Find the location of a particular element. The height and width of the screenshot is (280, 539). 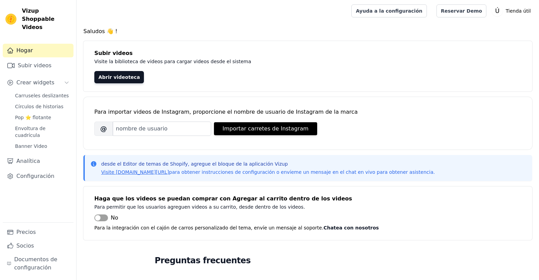

text: Ú is located at coordinates (497, 11).